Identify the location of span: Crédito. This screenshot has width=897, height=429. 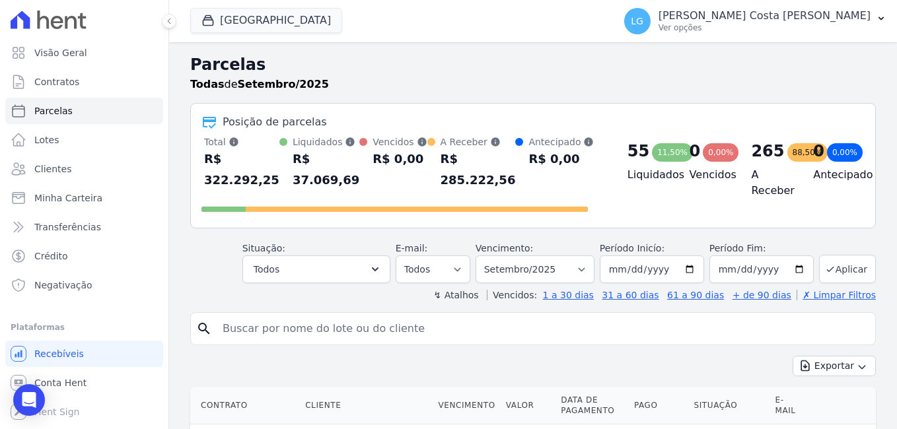
(51, 256).